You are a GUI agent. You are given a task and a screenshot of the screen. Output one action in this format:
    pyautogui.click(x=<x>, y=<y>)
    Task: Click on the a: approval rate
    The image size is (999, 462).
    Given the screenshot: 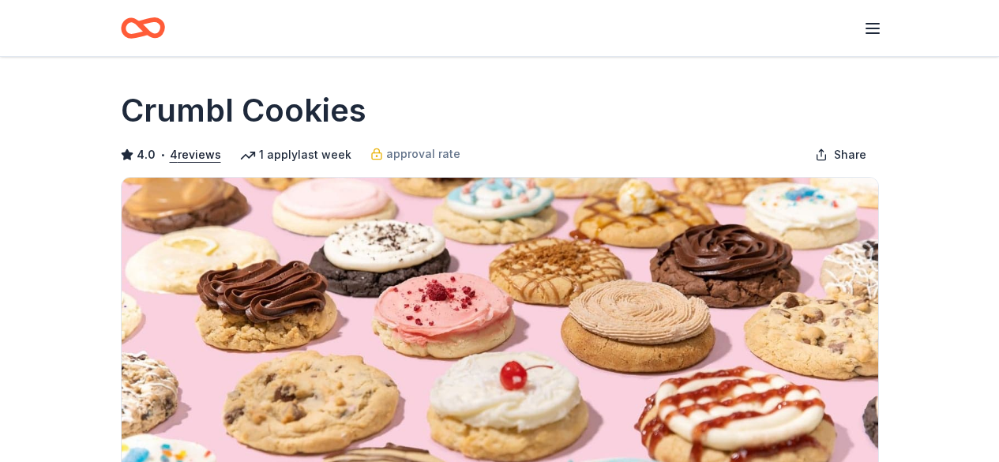 What is the action you would take?
    pyautogui.click(x=415, y=154)
    